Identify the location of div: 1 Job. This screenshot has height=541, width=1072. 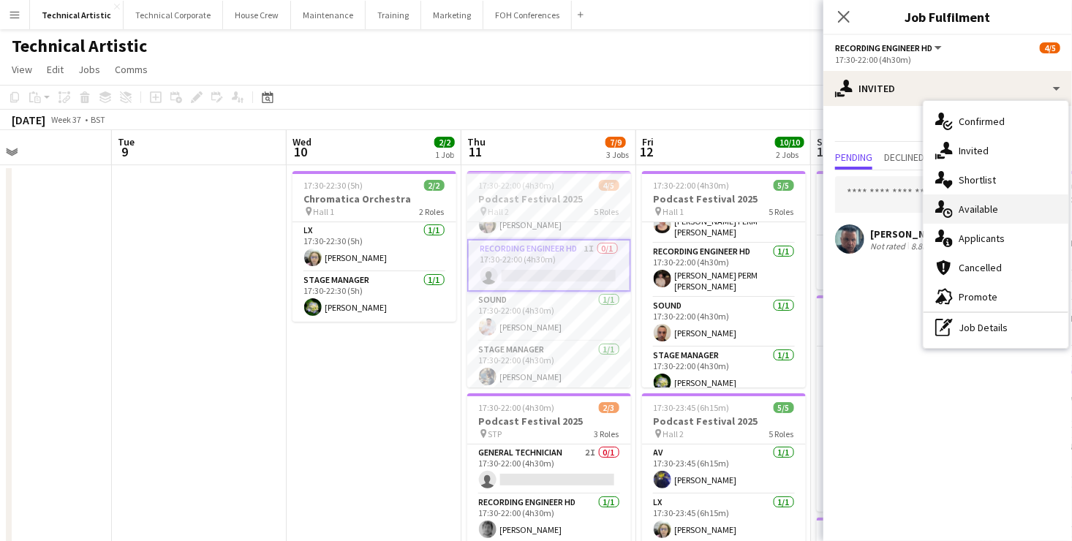
(445, 154).